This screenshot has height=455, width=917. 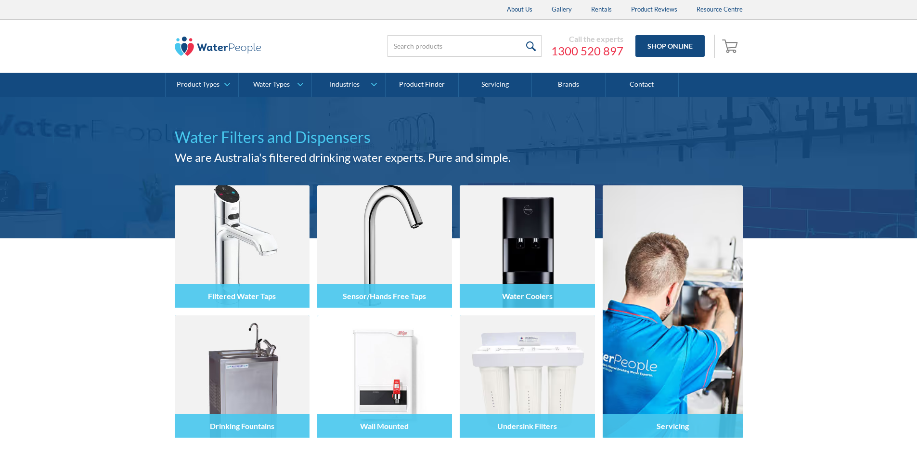 What do you see at coordinates (242, 425) in the screenshot?
I see `h4: Drinking Fountains` at bounding box center [242, 425].